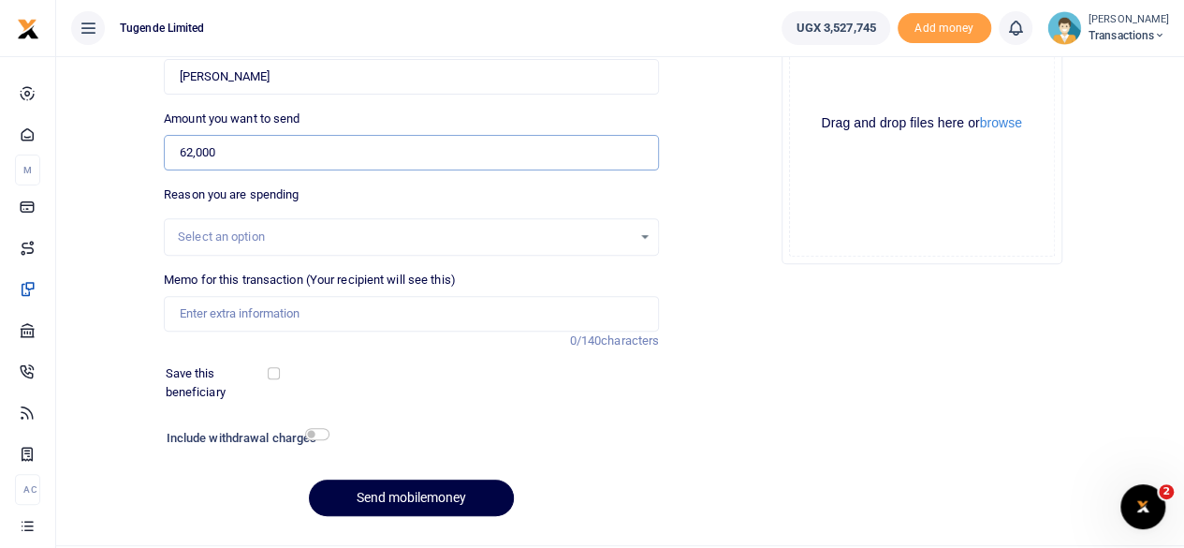 The height and width of the screenshot is (548, 1184). What do you see at coordinates (945, 26) in the screenshot?
I see `a: Add money` at bounding box center [945, 26].